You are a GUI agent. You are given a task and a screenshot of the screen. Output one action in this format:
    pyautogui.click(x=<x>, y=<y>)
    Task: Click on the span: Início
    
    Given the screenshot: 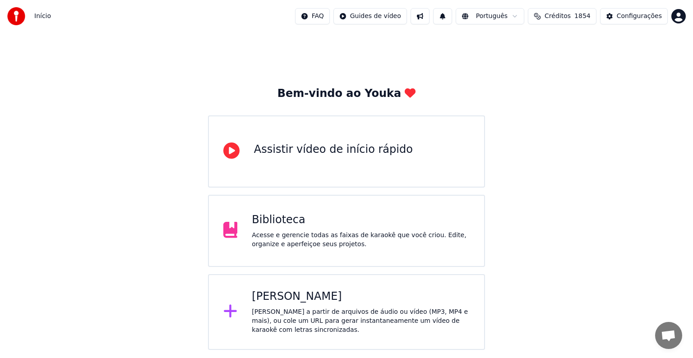 What is the action you would take?
    pyautogui.click(x=42, y=16)
    